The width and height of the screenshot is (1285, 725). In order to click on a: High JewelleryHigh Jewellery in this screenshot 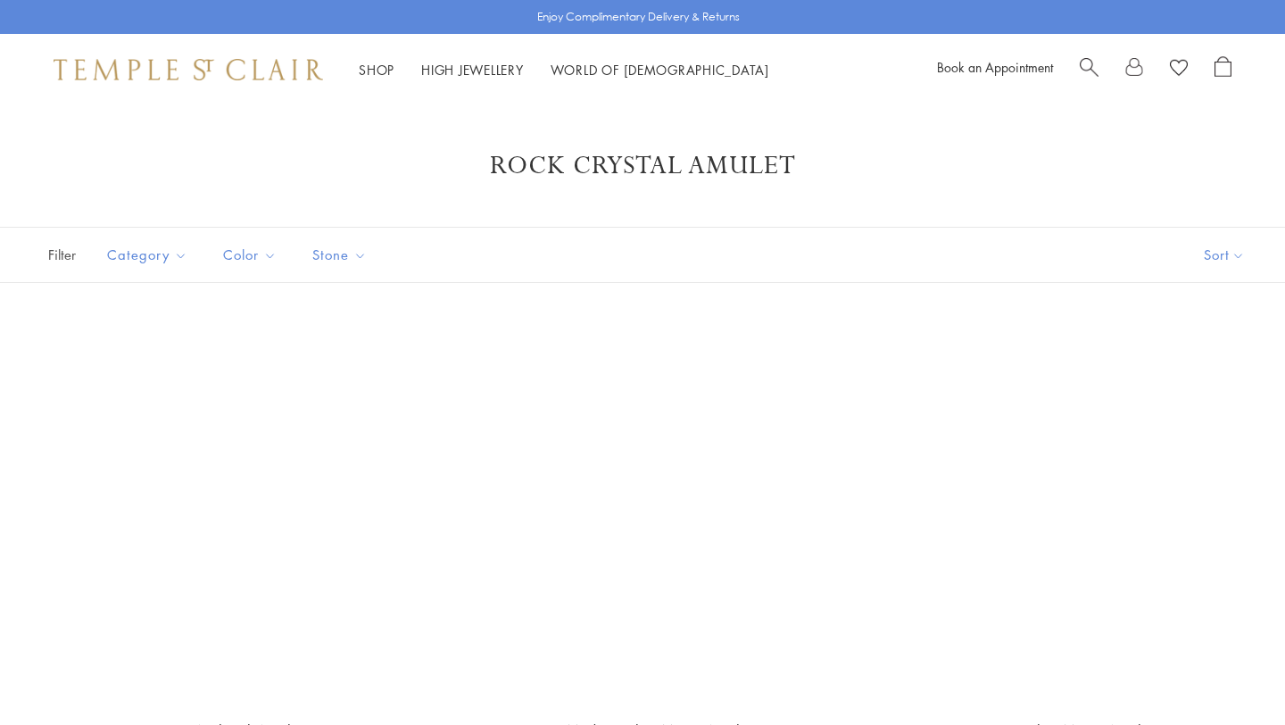, I will do `click(472, 70)`.